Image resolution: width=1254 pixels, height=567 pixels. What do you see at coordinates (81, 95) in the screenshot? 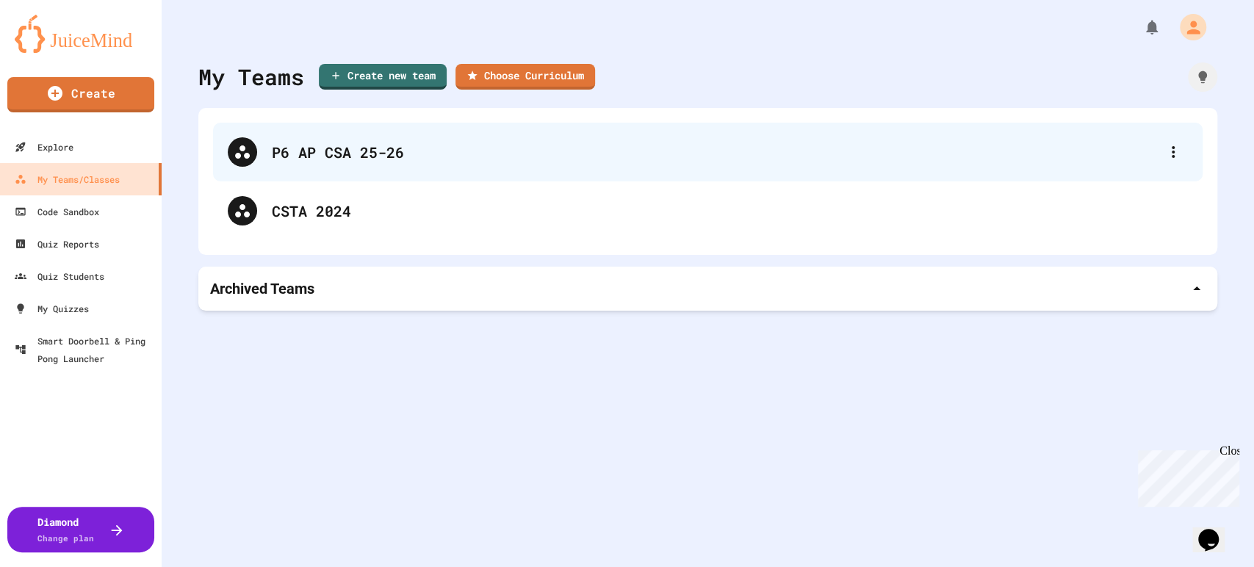
I see `a: Create` at bounding box center [81, 95].